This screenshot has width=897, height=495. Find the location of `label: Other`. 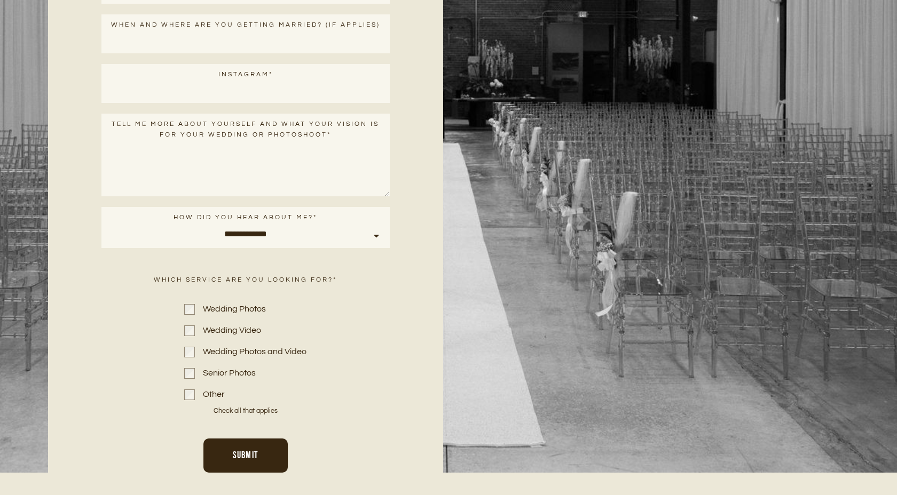

label: Other is located at coordinates (210, 394).